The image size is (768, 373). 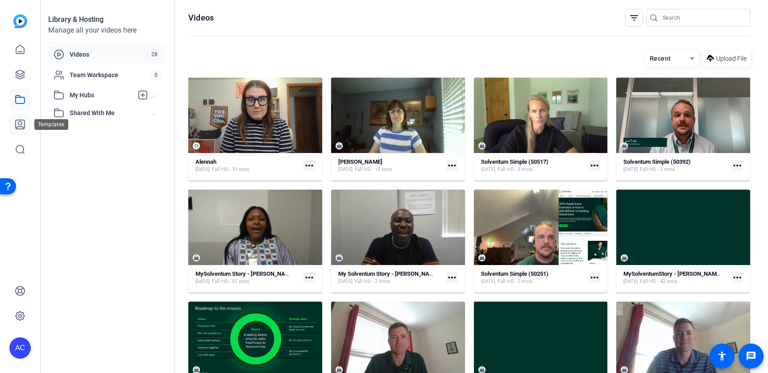 What do you see at coordinates (206, 161) in the screenshot?
I see `strong: Alennah` at bounding box center [206, 161].